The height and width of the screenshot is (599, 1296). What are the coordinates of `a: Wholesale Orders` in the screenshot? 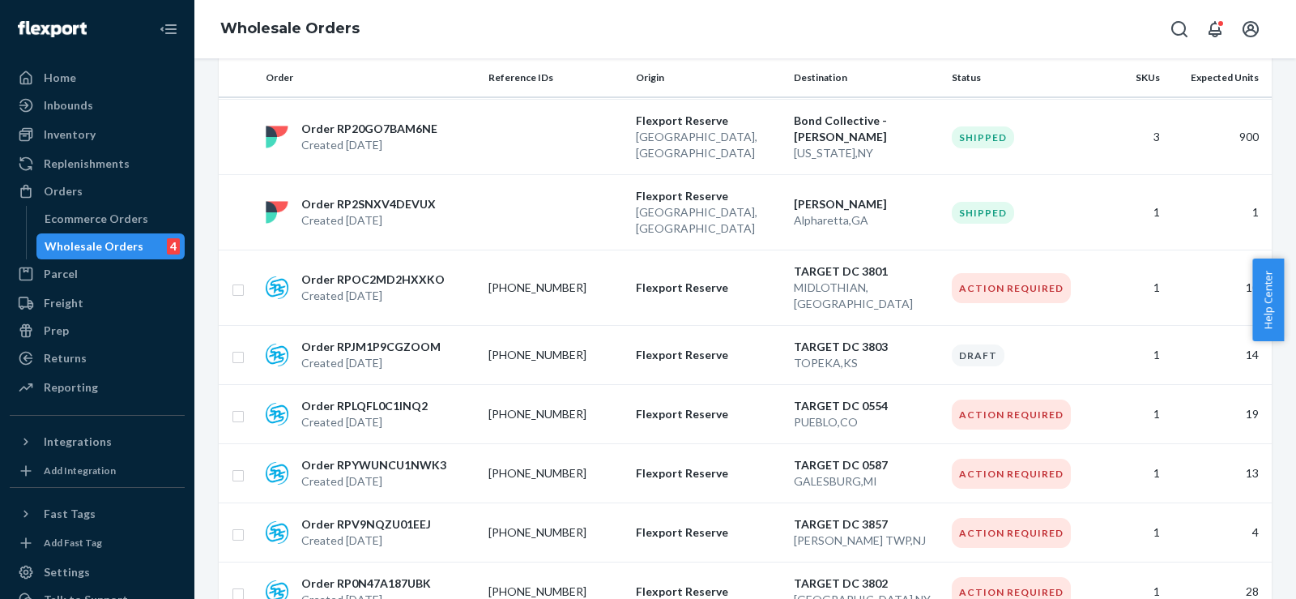 It's located at (290, 28).